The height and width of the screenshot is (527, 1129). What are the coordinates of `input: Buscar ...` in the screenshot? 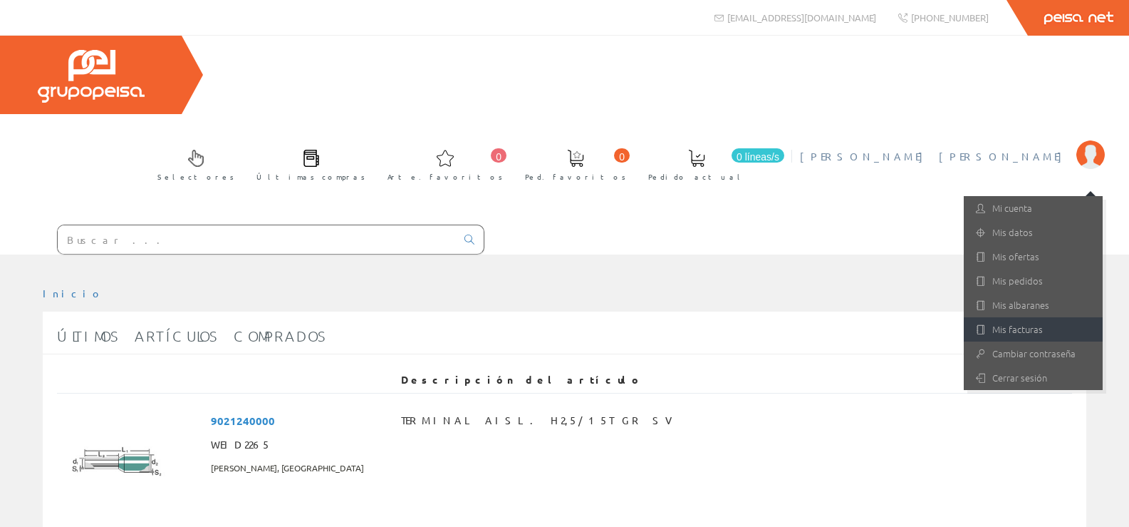 It's located at (257, 239).